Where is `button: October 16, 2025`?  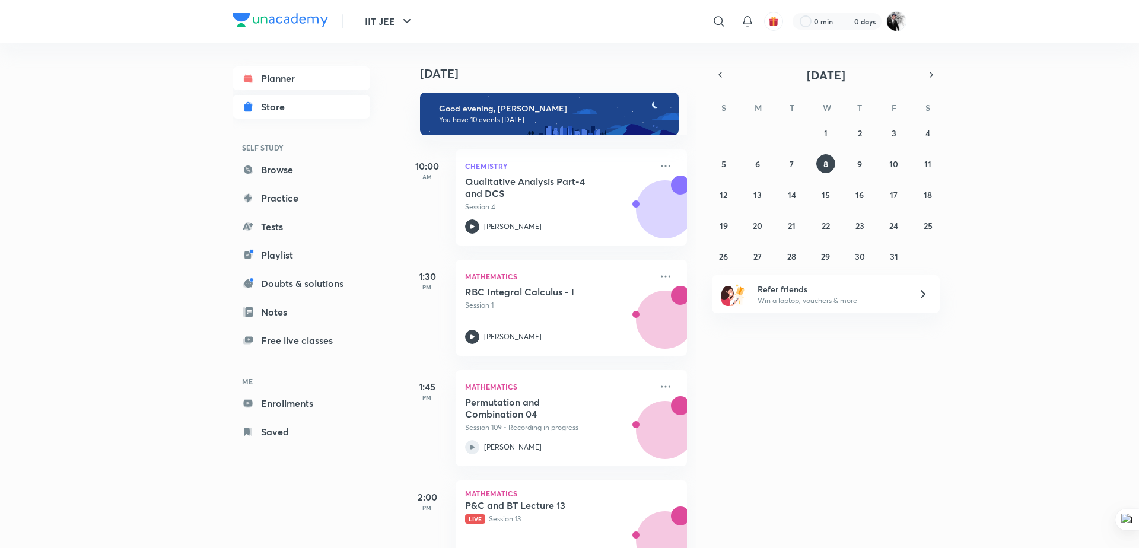
button: October 16, 2025 is located at coordinates (859, 195).